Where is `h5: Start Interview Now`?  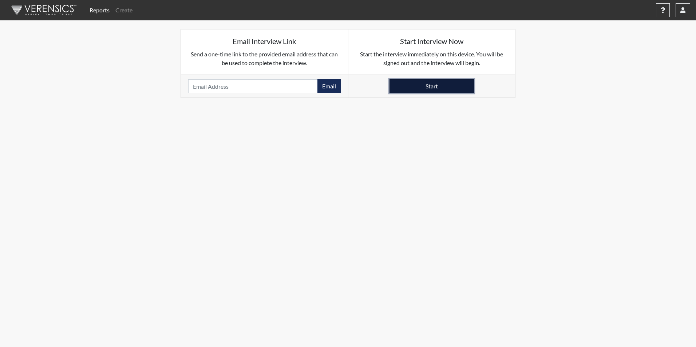
h5: Start Interview Now is located at coordinates (432, 41).